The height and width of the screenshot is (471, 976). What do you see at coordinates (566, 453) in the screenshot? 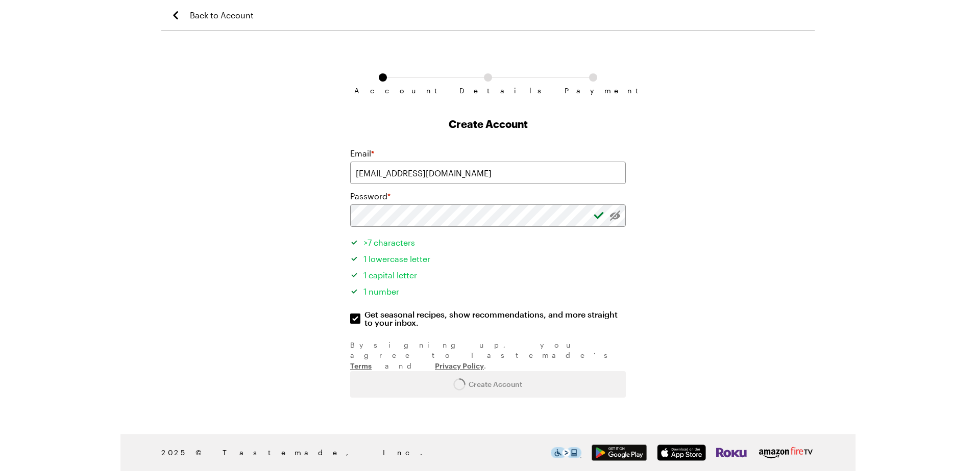
I see `a: This icon serves as a link to download the Level Access assistive technology app for individuals ...` at bounding box center [566, 453].